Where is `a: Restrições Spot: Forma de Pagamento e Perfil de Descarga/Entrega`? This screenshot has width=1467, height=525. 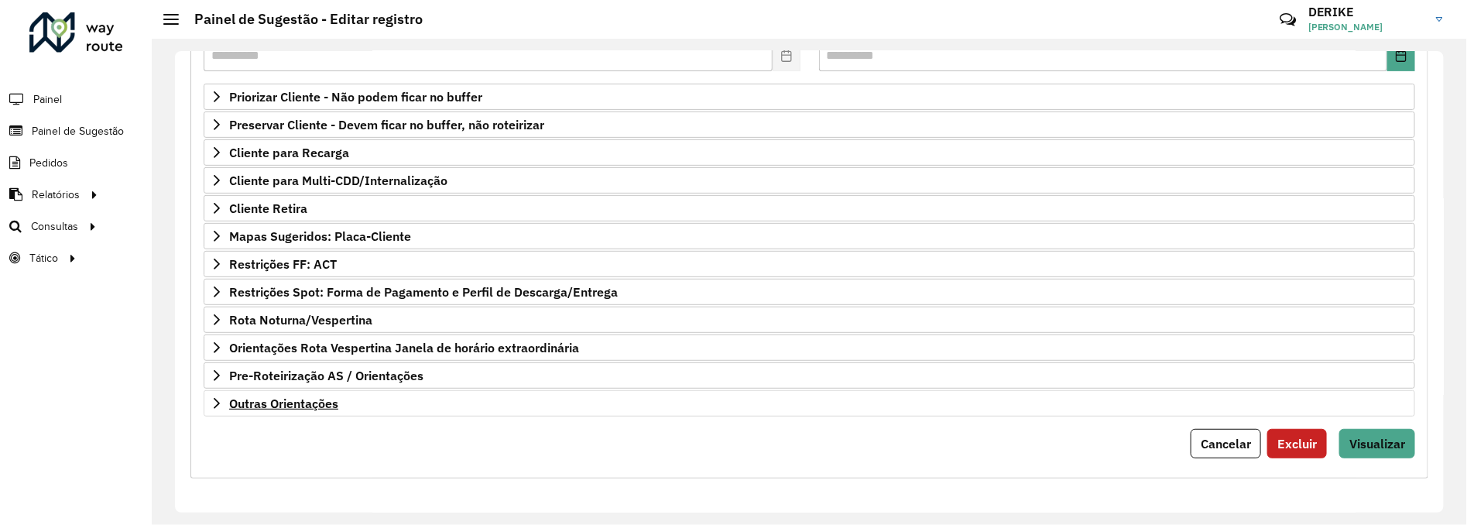 a: Restrições Spot: Forma de Pagamento e Perfil de Descarga/Entrega is located at coordinates (809, 292).